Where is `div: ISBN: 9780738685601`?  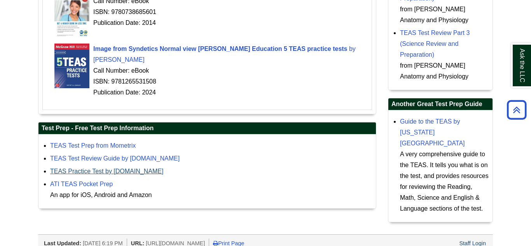 div: ISBN: 9780738685601 is located at coordinates (211, 12).